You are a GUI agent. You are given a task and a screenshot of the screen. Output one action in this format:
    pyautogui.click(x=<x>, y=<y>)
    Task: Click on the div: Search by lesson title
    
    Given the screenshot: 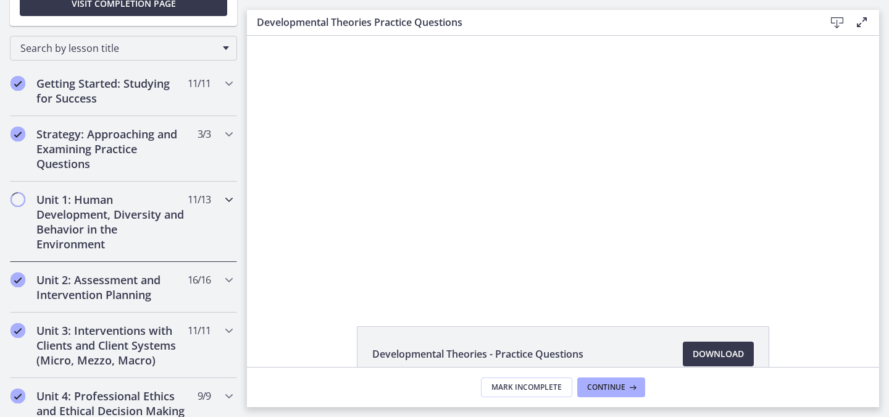 What is the action you would take?
    pyautogui.click(x=123, y=48)
    